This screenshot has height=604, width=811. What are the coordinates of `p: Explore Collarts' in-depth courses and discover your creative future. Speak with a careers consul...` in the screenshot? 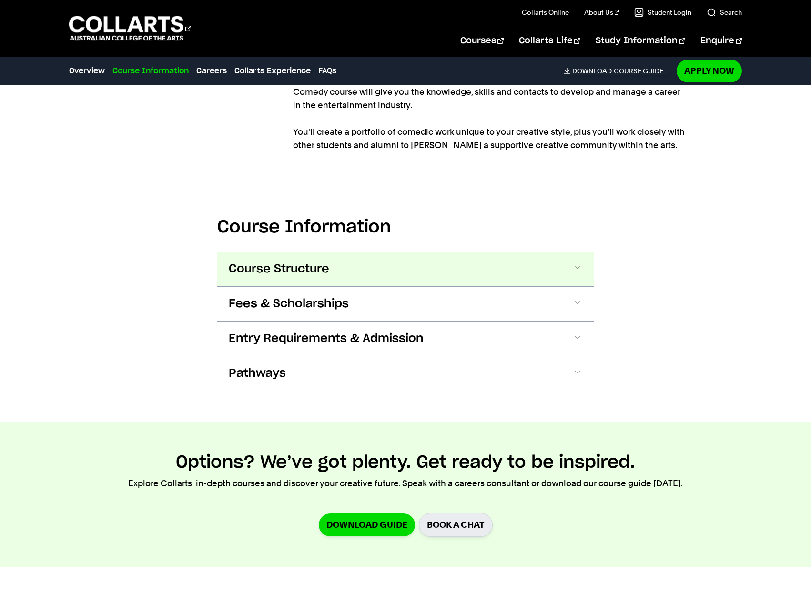 It's located at (405, 483).